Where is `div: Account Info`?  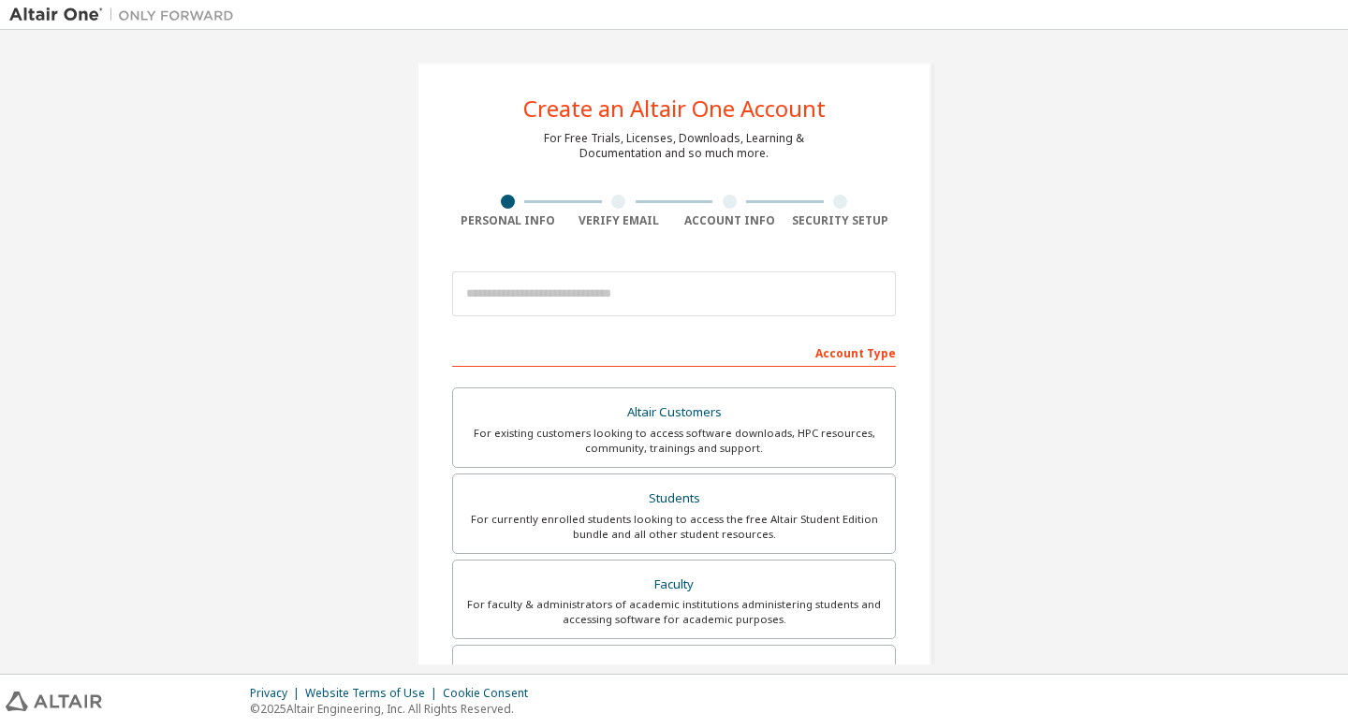 div: Account Info is located at coordinates (729, 221).